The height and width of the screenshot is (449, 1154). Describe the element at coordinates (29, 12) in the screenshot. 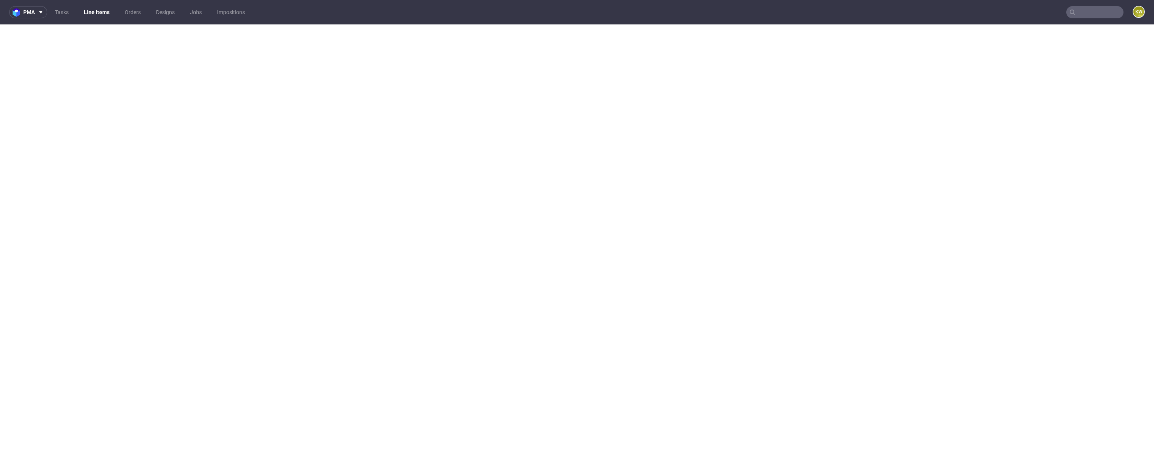

I see `span: pma` at that location.